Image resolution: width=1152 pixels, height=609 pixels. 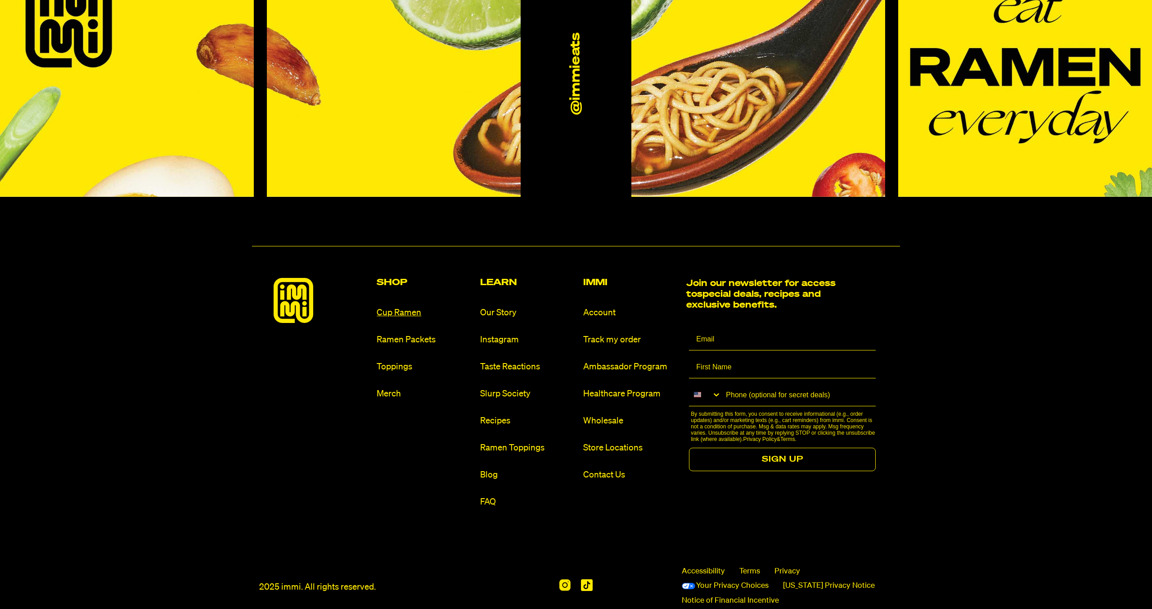 I want to click on button: SIGN UP, so click(x=782, y=459).